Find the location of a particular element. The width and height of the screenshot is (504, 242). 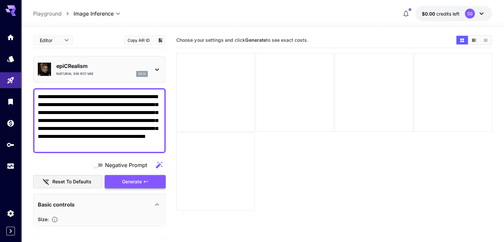

button: $0.00SS is located at coordinates (453, 14).